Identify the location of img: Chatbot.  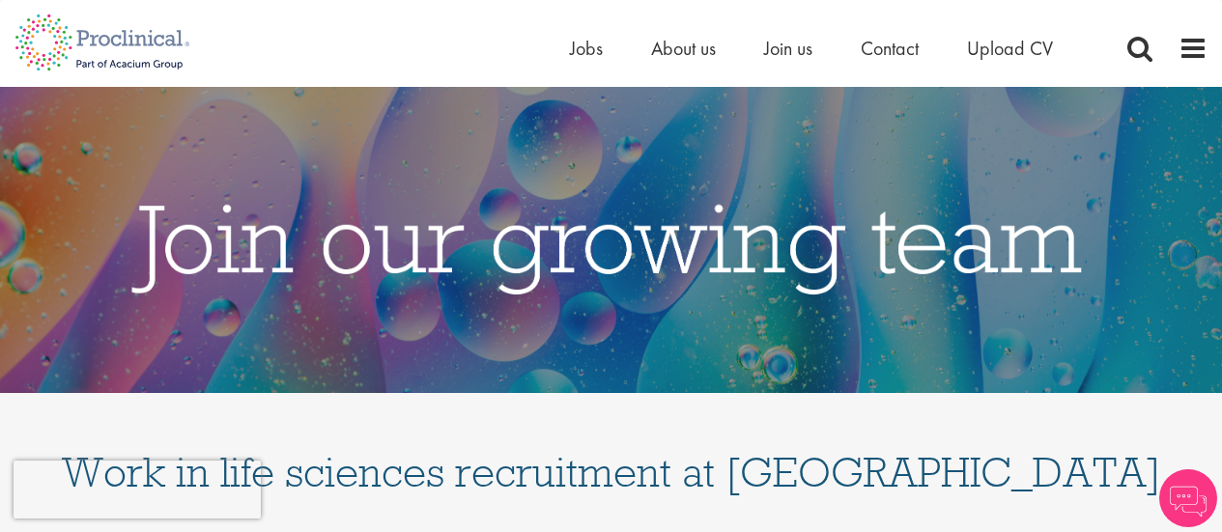
(1189, 499).